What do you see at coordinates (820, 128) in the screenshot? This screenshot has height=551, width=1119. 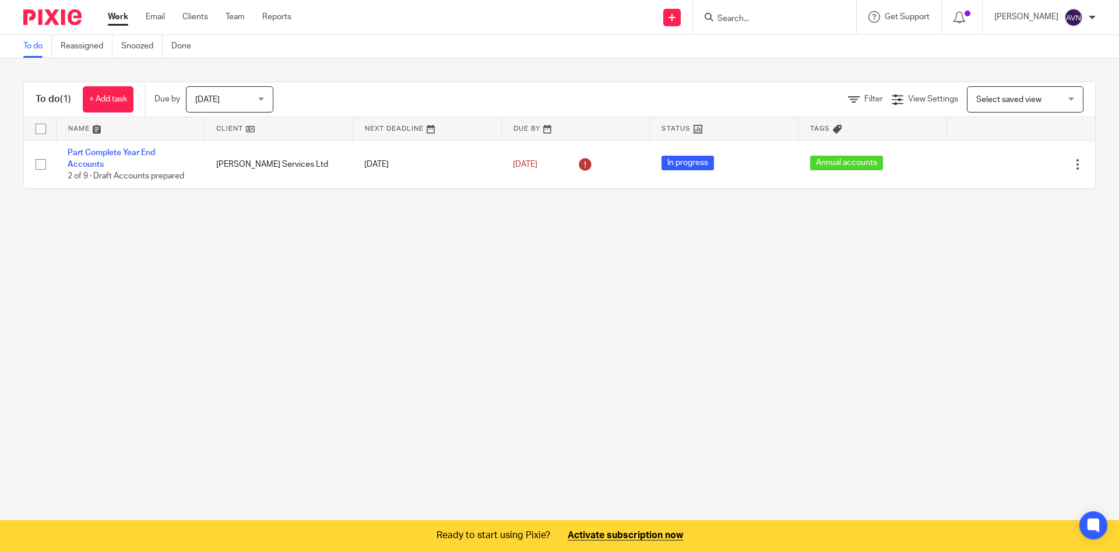 I see `span: Tags` at bounding box center [820, 128].